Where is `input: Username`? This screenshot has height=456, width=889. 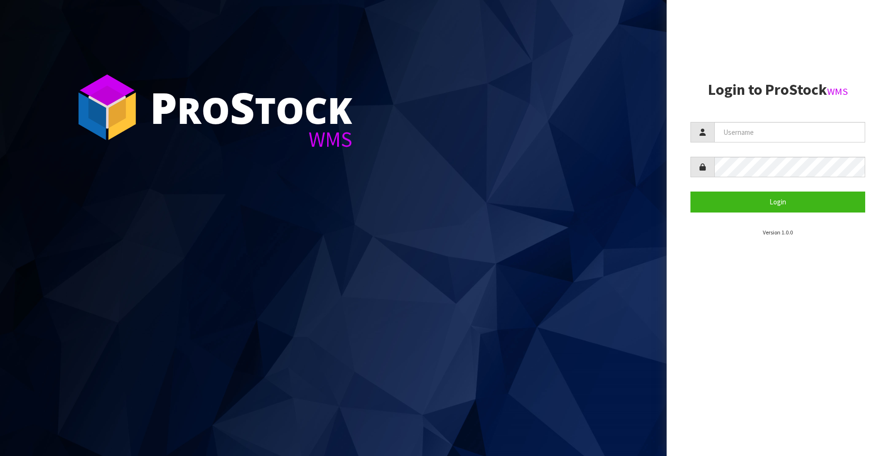 input: Username is located at coordinates (790, 132).